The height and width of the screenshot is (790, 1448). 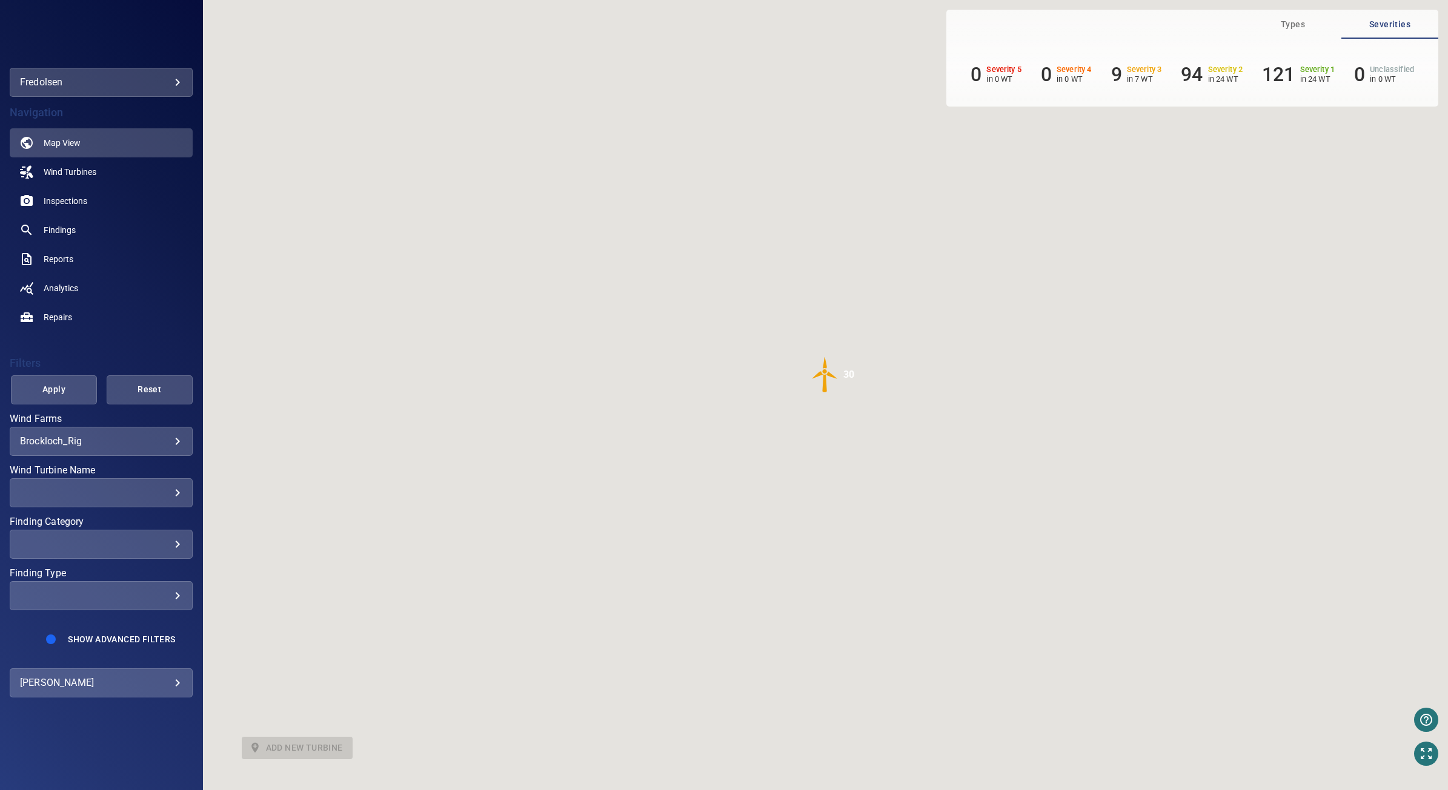 I want to click on a: analytics noActive, so click(x=101, y=288).